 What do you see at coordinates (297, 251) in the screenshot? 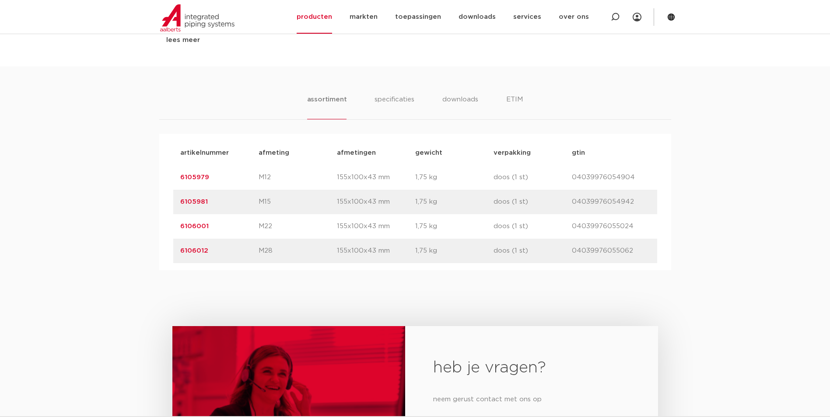
I see `p: M28` at bounding box center [297, 251].